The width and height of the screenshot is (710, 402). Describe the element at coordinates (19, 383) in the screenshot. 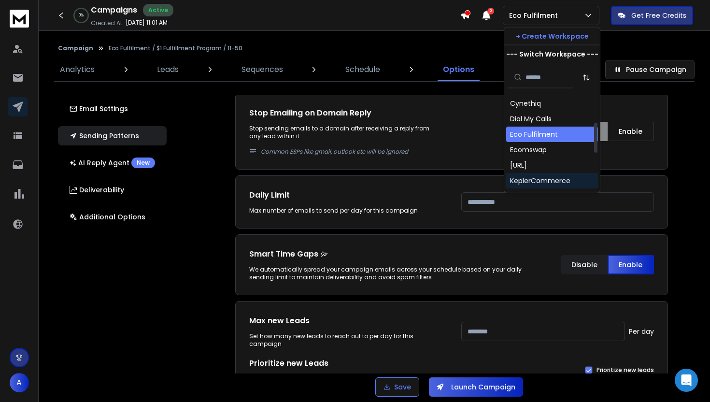

I see `span: A` at that location.